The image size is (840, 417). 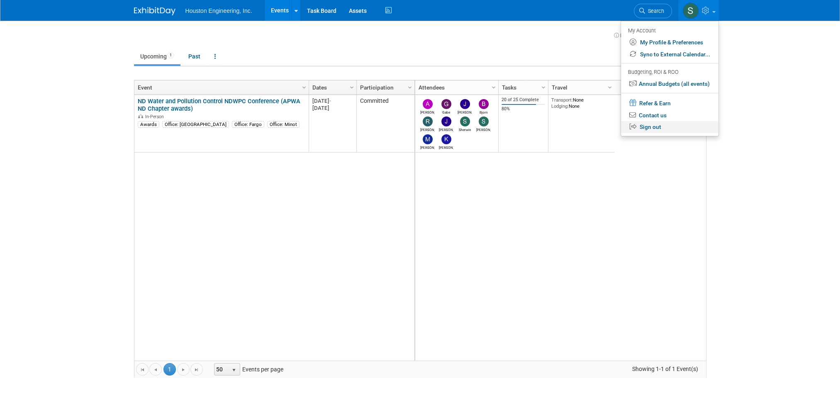 What do you see at coordinates (427, 129) in the screenshot?
I see `div: Rusten Roteliuk` at bounding box center [427, 129].